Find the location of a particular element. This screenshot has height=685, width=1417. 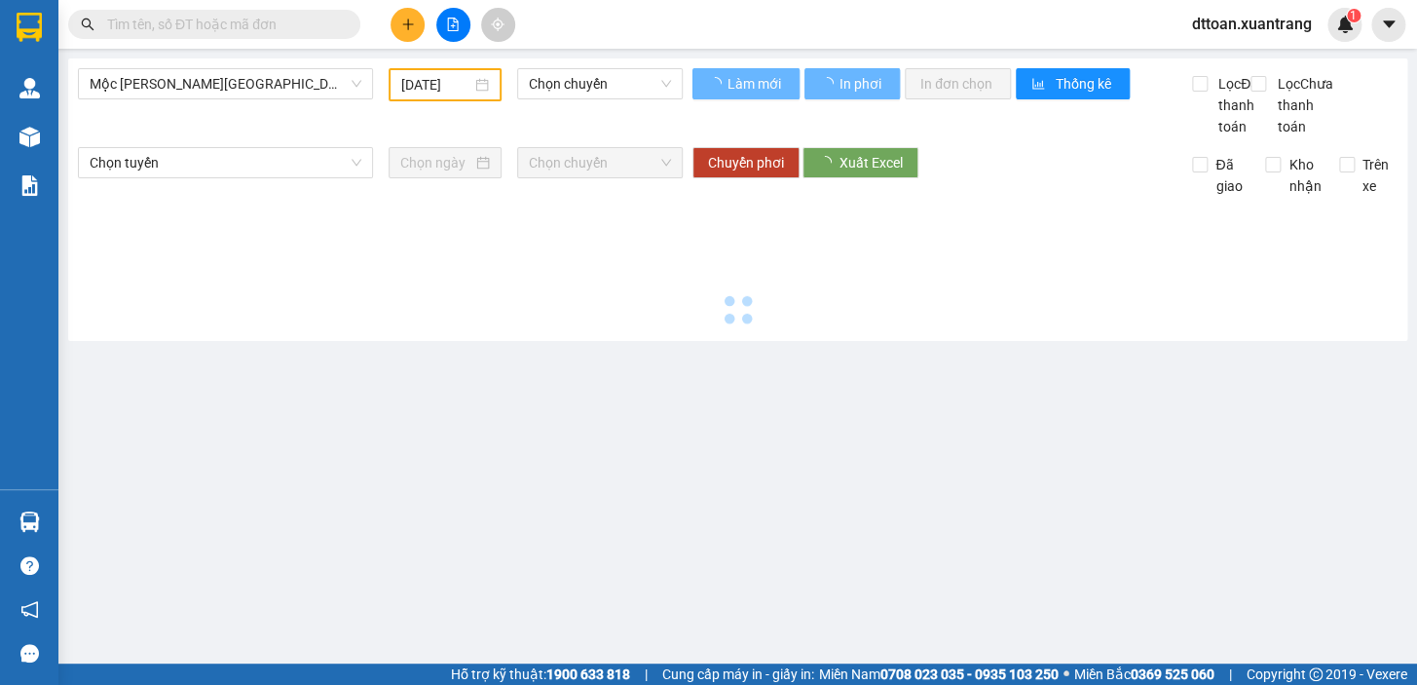

span: notification is located at coordinates (29, 609).